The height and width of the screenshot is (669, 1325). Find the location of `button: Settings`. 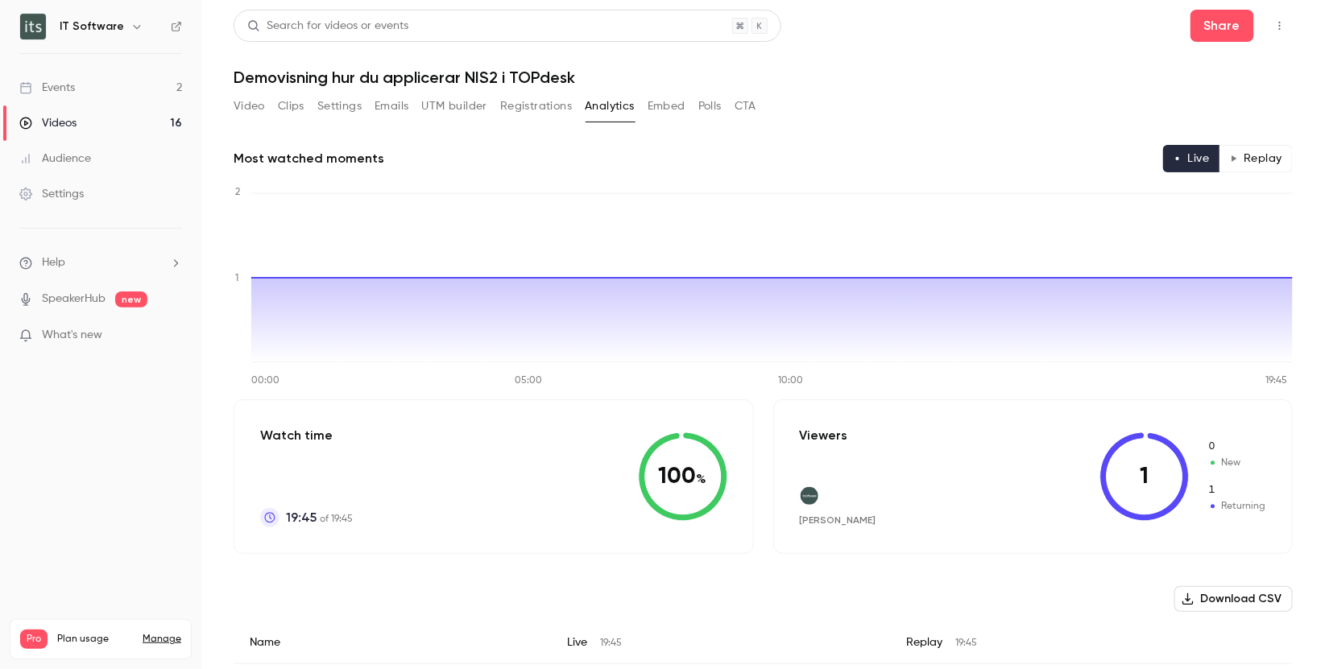

button: Settings is located at coordinates (339, 106).